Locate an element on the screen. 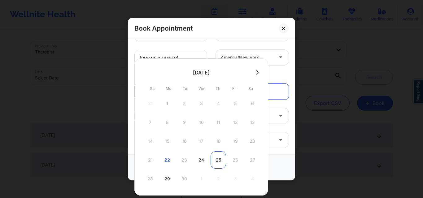  div: Wed Sep 24 2025 is located at coordinates (201, 160).